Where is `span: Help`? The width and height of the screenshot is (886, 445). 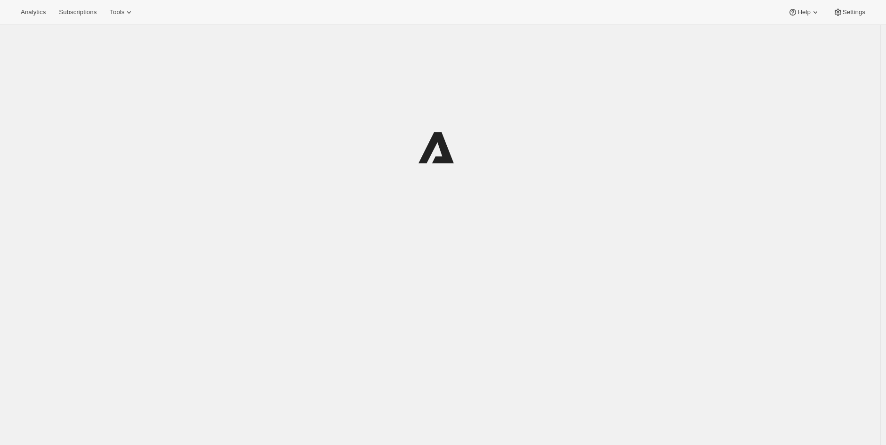
span: Help is located at coordinates (804, 12).